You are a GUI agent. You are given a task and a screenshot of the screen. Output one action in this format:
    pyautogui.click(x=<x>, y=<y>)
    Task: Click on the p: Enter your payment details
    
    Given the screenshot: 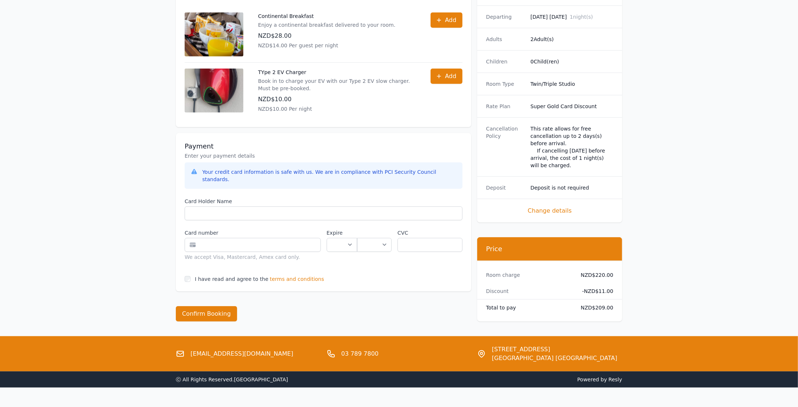 What is the action you would take?
    pyautogui.click(x=323, y=156)
    